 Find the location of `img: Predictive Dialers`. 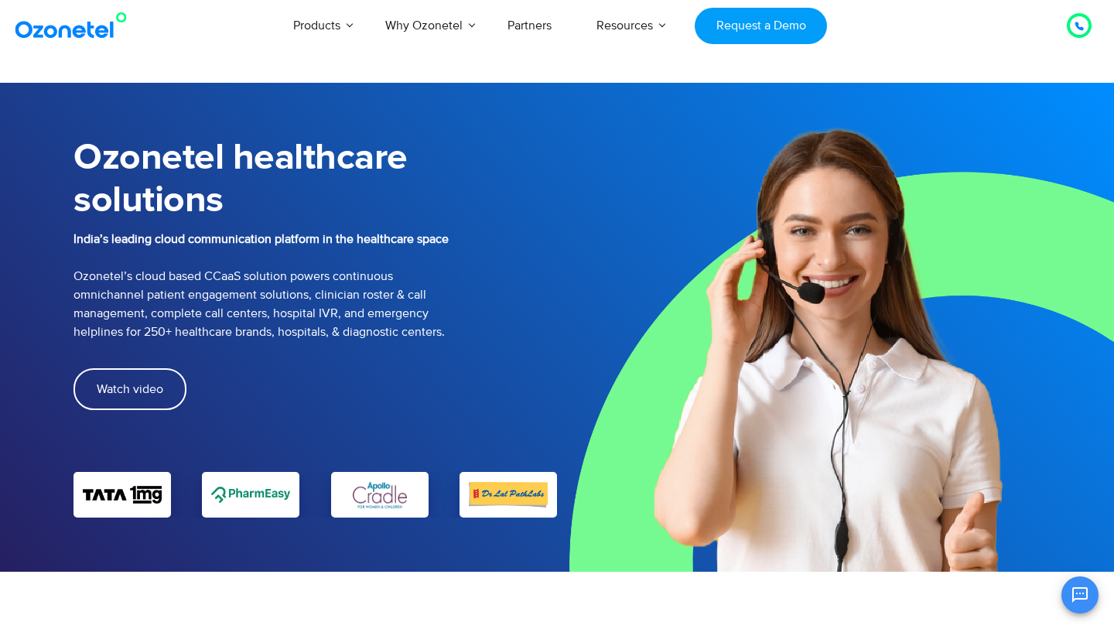

img: Predictive Dialers is located at coordinates (836, 327).